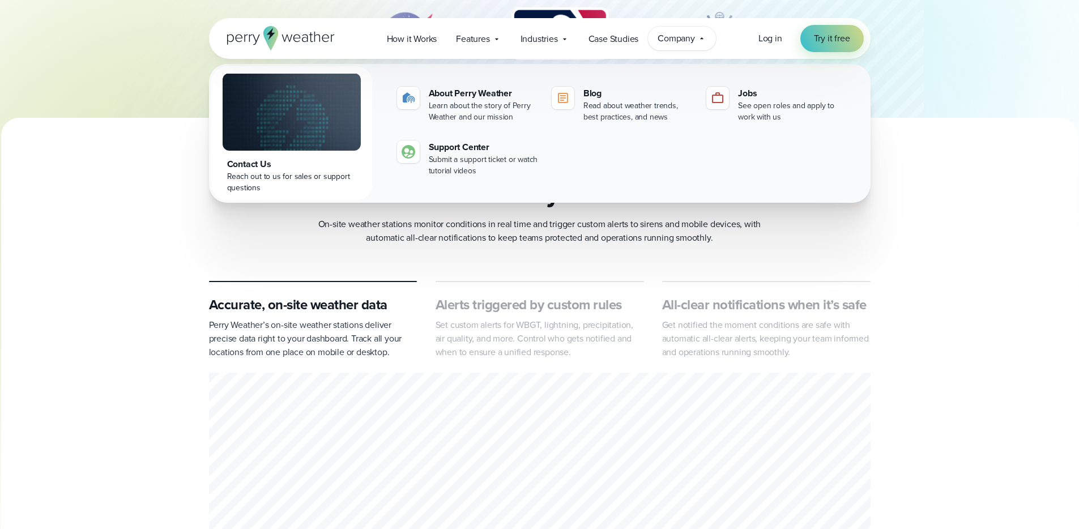 This screenshot has height=529, width=1079. I want to click on h2: Instant Alerts Powered by On-Site Weather Data, so click(539, 193).